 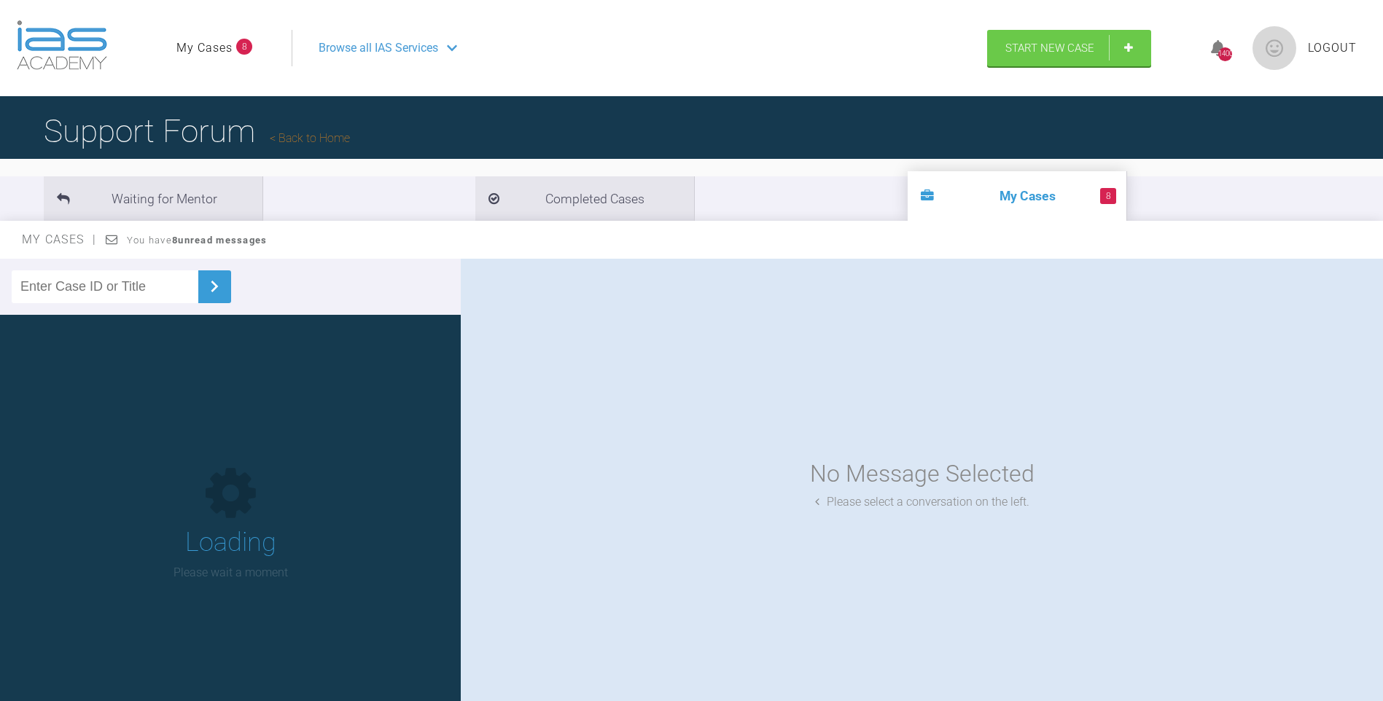 I want to click on li: Completed Cases, so click(x=585, y=198).